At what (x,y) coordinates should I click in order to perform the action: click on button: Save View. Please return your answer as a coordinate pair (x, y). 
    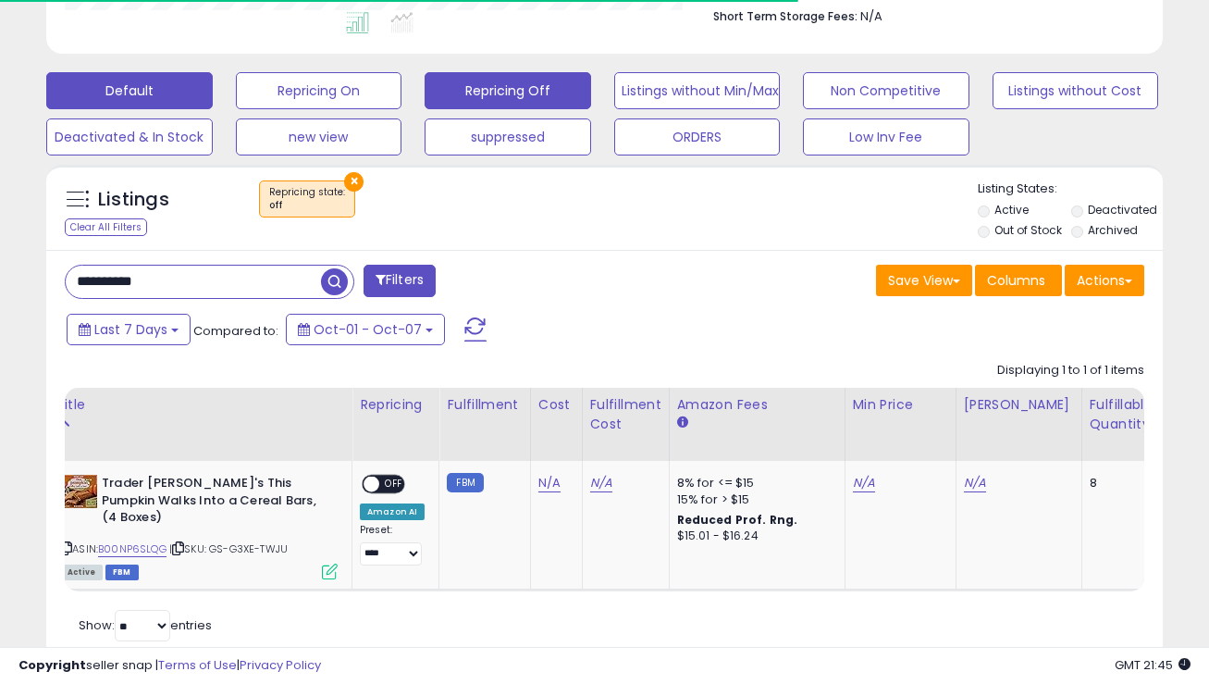
    Looking at the image, I should click on (924, 280).